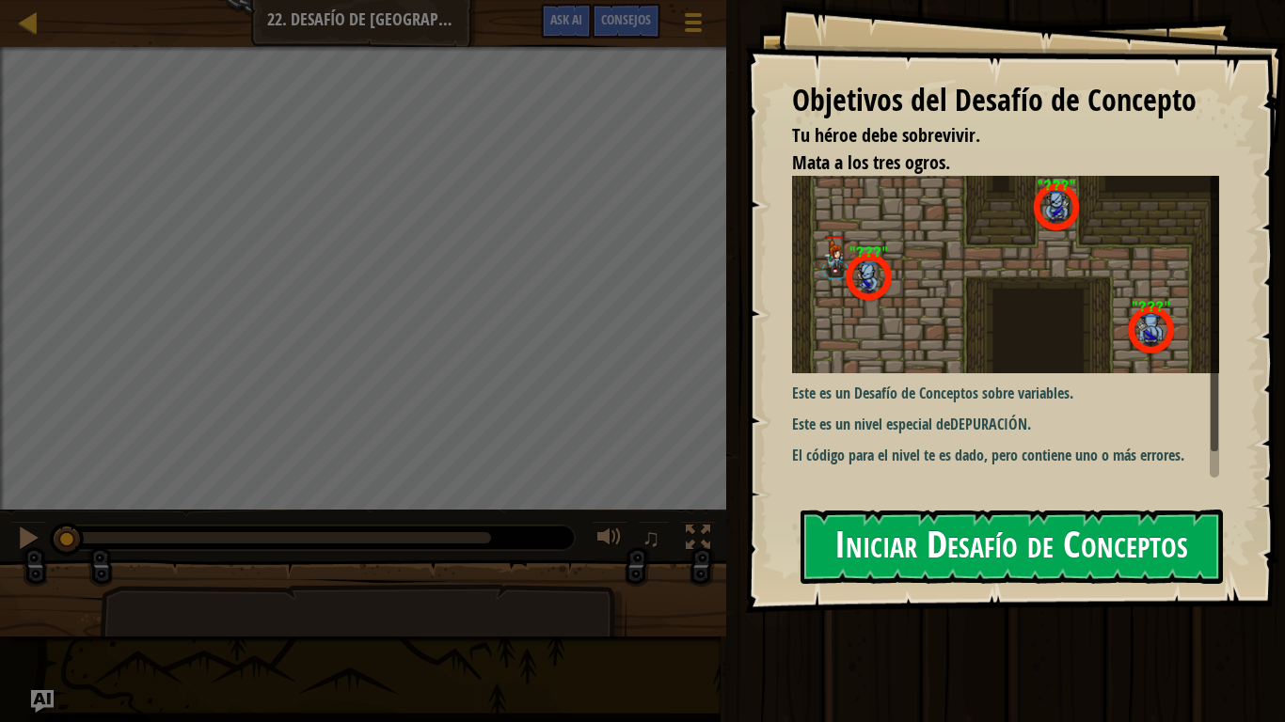  I want to click on div: Objetivos del Desafío de Concepto, so click(1006, 101).